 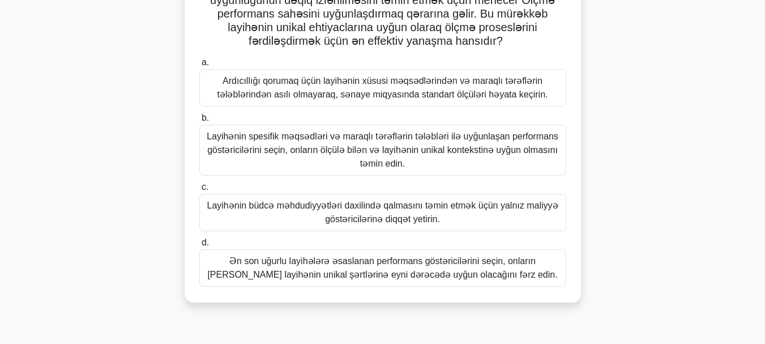 I want to click on font: a., so click(x=205, y=62).